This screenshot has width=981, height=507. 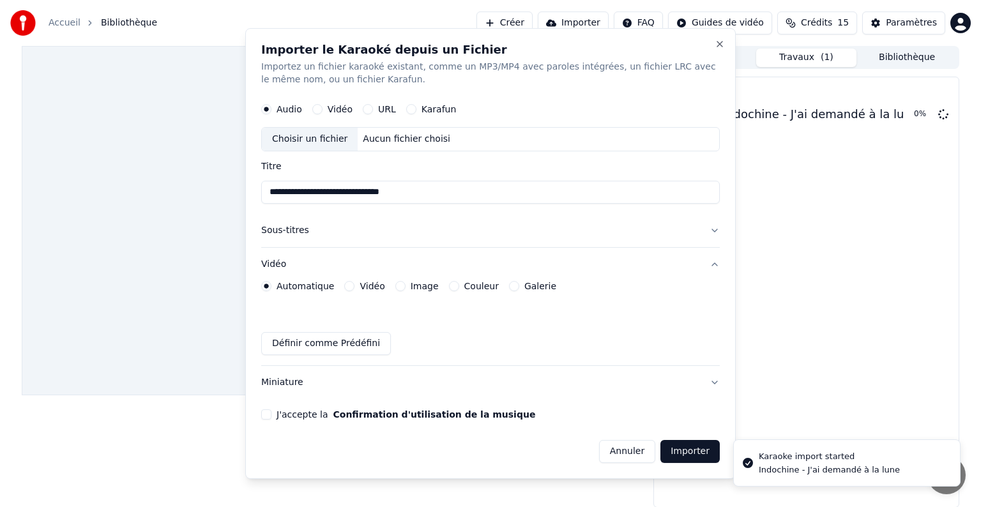 What do you see at coordinates (406, 415) in the screenshot?
I see `label: J'accepte la` at bounding box center [406, 415].